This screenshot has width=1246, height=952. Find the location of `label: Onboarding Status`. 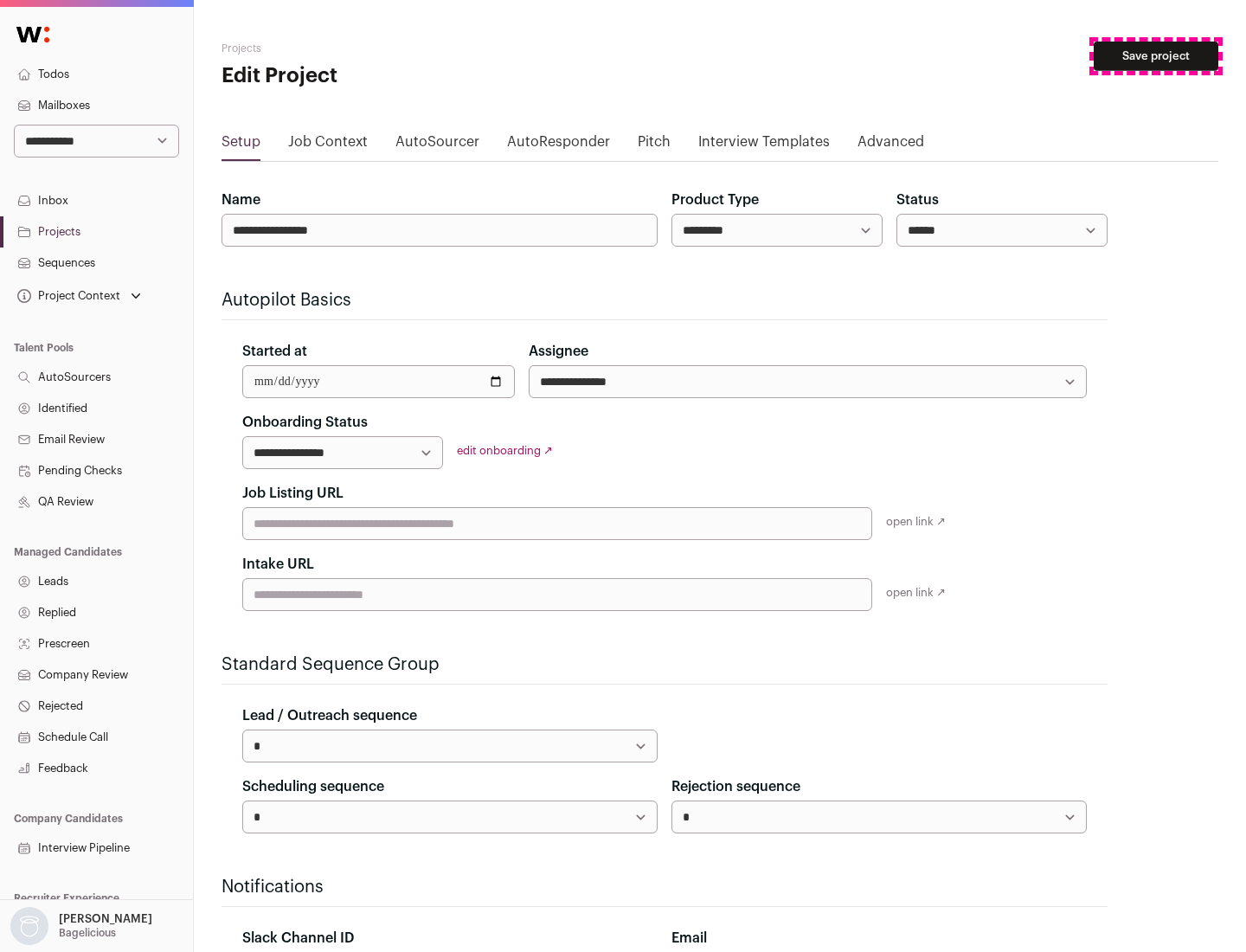

label: Onboarding Status is located at coordinates (305, 422).